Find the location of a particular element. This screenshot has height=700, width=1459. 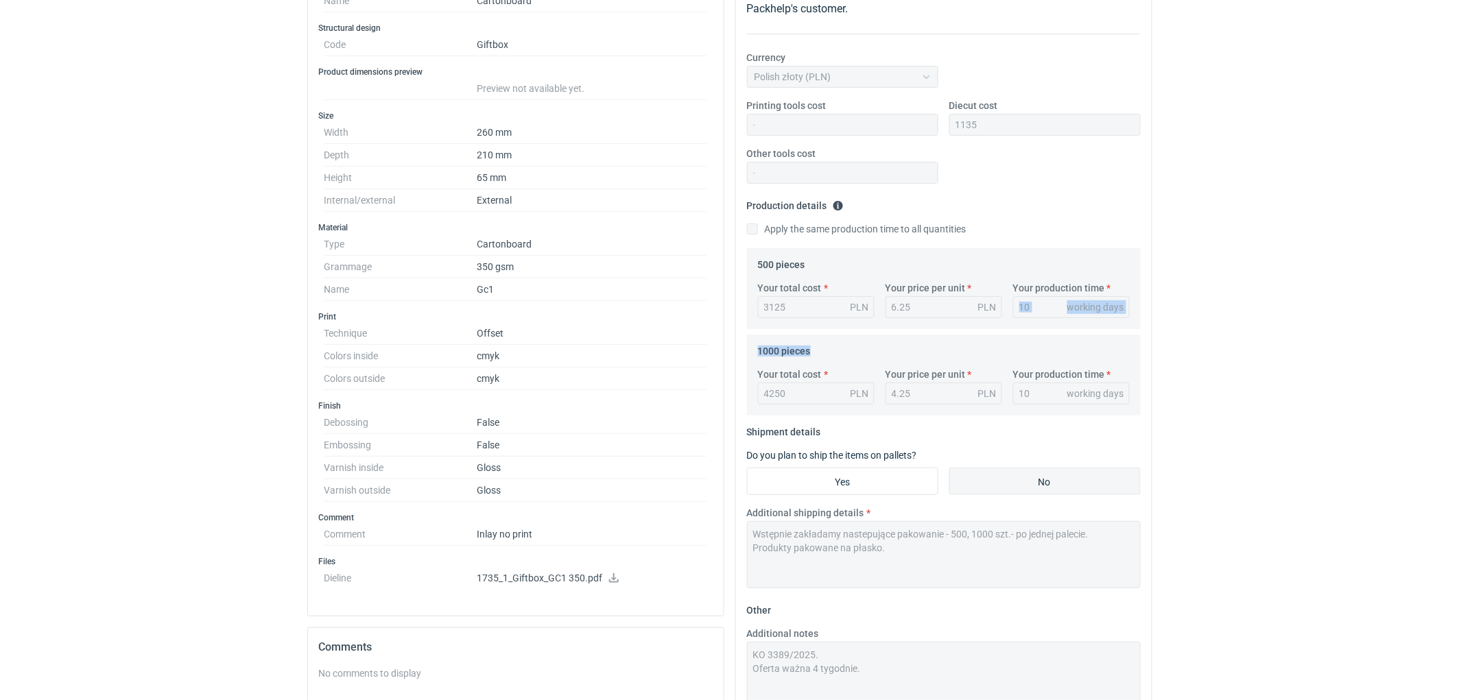

div: No comments to display is located at coordinates (516, 674).